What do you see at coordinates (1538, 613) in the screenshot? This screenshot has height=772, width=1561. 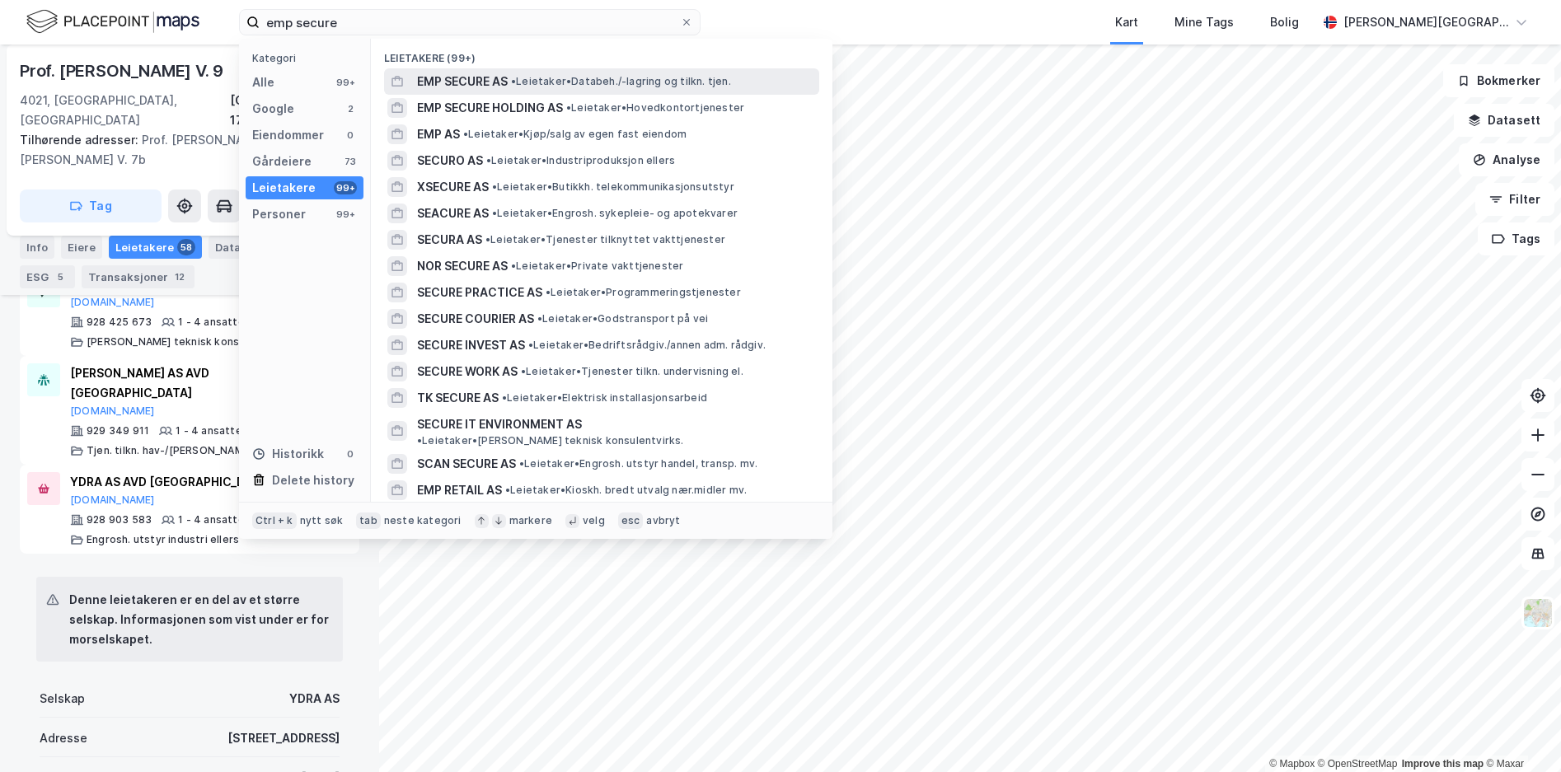 I see `img: Z` at bounding box center [1538, 613].